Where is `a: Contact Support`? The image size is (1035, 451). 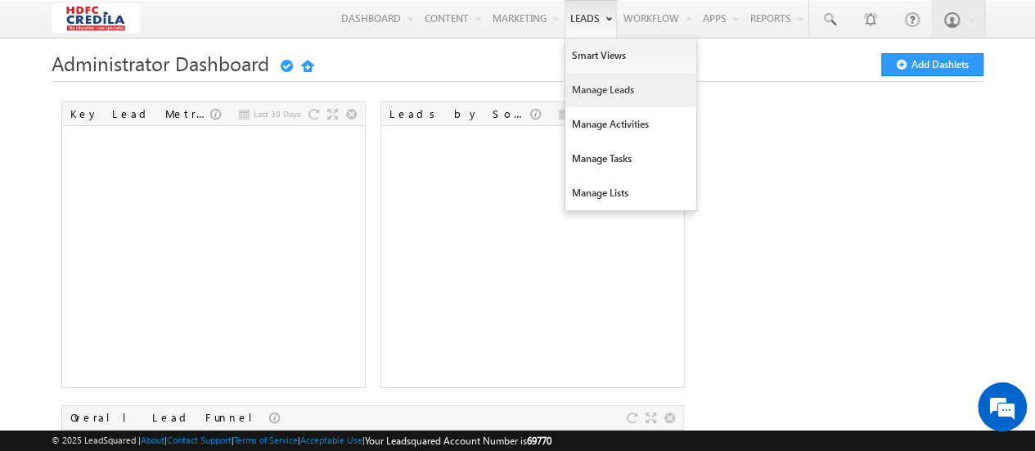 a: Contact Support is located at coordinates (199, 439).